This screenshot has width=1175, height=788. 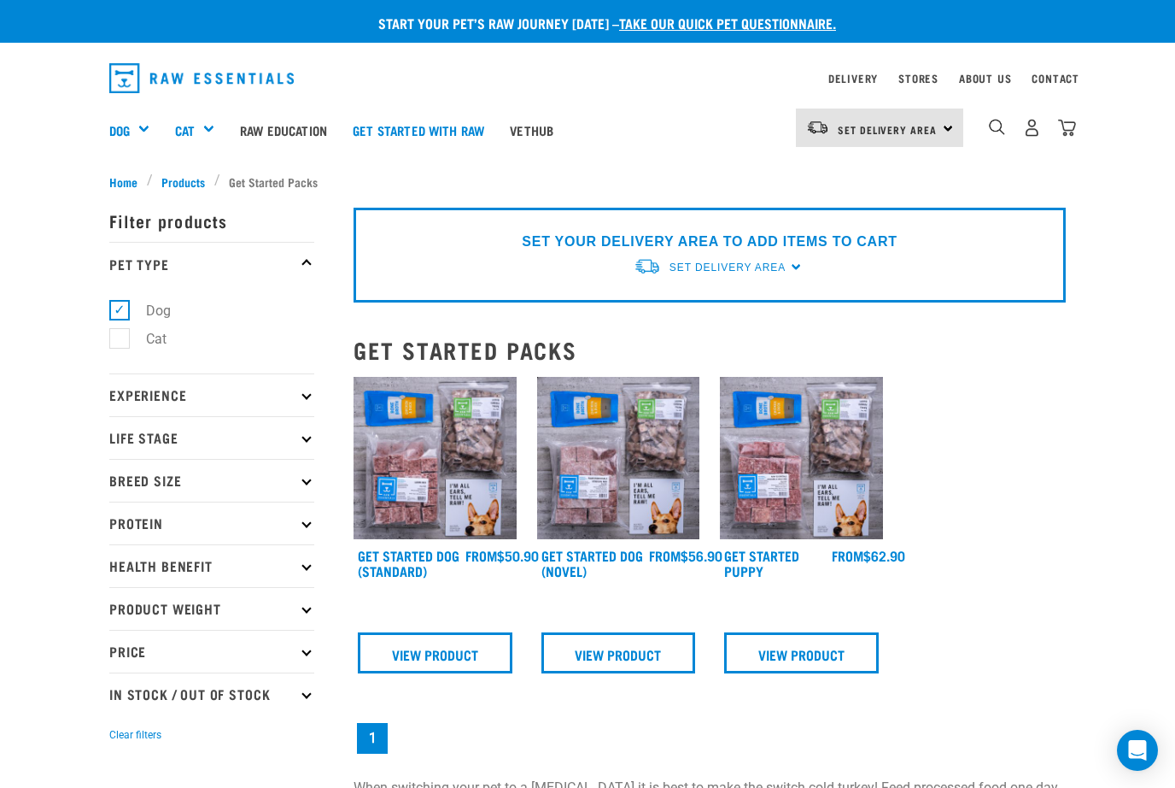 What do you see at coordinates (1056, 78) in the screenshot?
I see `a: Contact` at bounding box center [1056, 78].